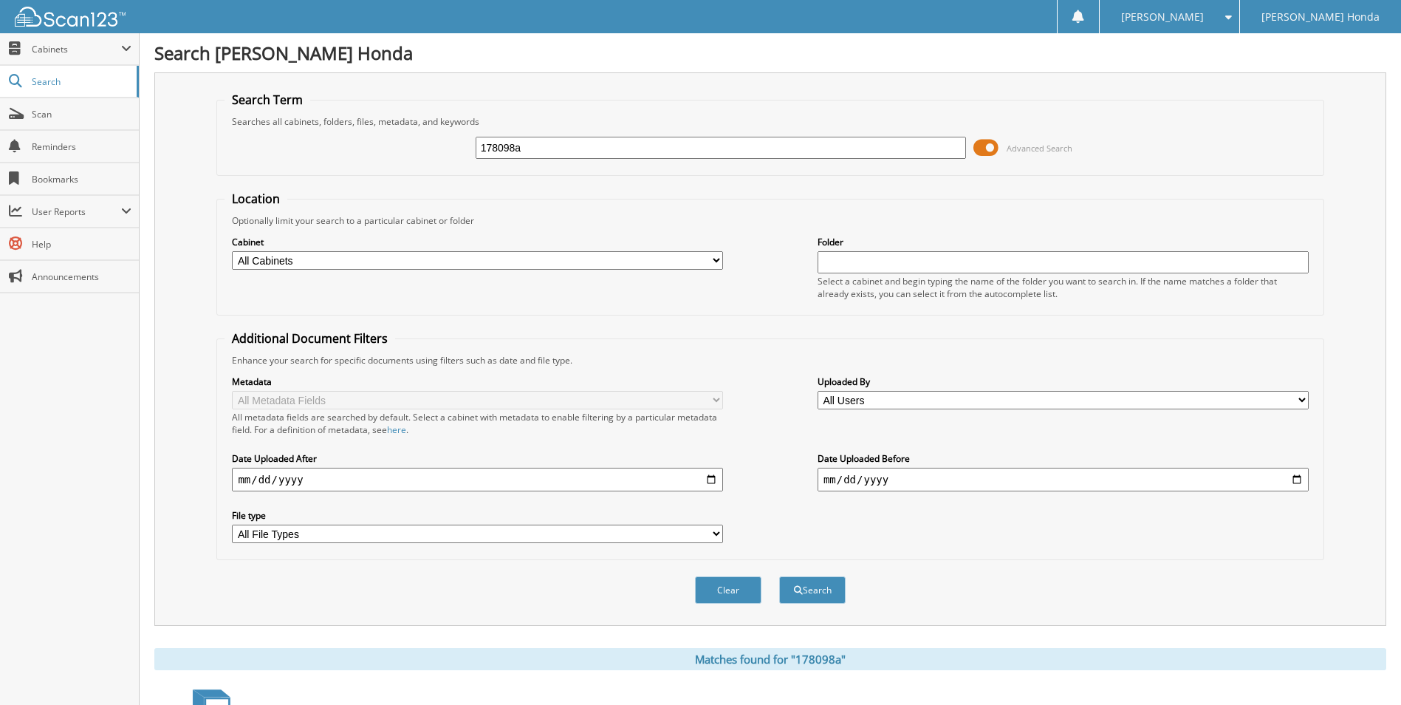  Describe the element at coordinates (770, 360) in the screenshot. I see `div: Enhance your search for specific documents using filters such as date and file type.` at that location.